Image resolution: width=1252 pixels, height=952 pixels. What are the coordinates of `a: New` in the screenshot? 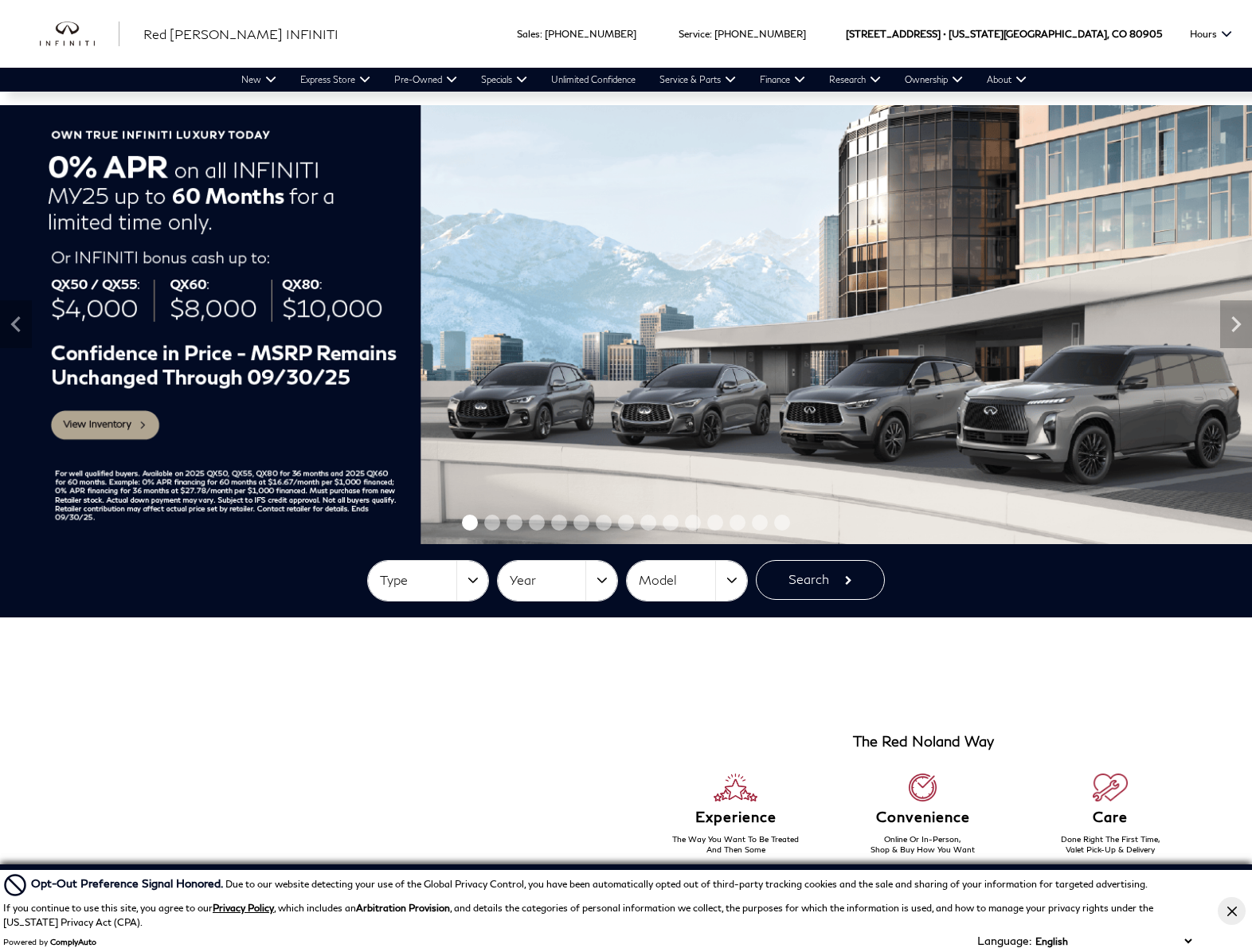 It's located at (259, 79).